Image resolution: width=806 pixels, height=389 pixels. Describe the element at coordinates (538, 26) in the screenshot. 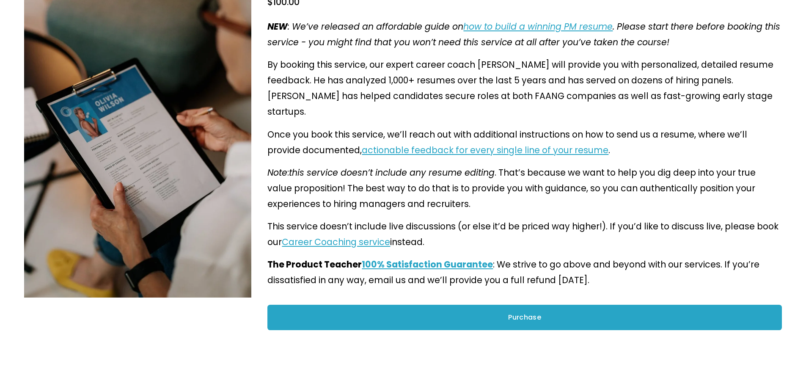

I see `em: how to build a winning PM resume` at that location.